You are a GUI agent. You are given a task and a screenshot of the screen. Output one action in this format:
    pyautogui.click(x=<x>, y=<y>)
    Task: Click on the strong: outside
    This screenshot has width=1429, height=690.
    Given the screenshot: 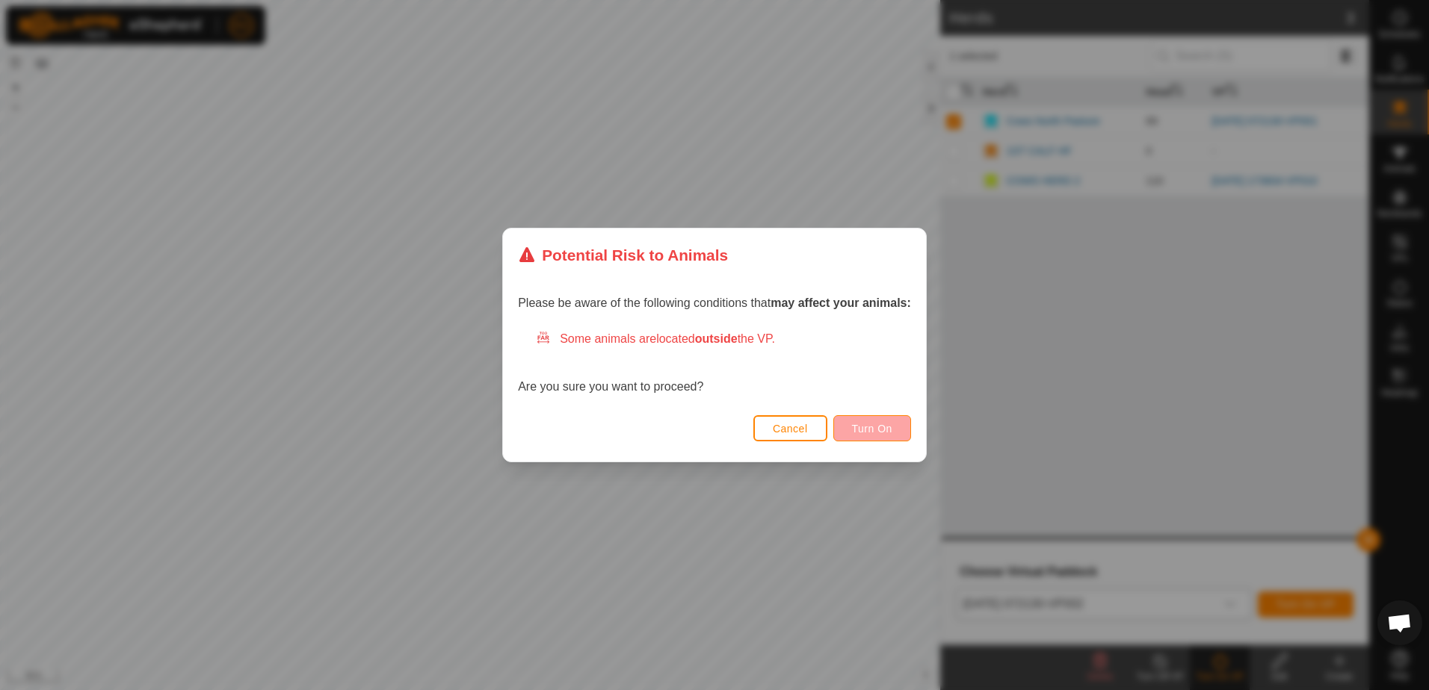 What is the action you would take?
    pyautogui.click(x=716, y=339)
    